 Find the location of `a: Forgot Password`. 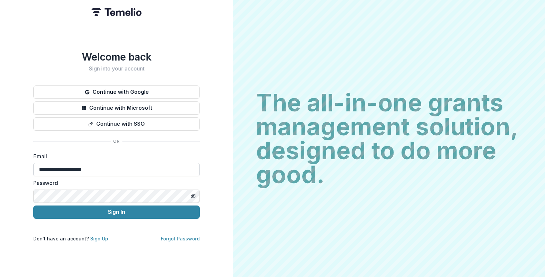

a: Forgot Password is located at coordinates (180, 239).